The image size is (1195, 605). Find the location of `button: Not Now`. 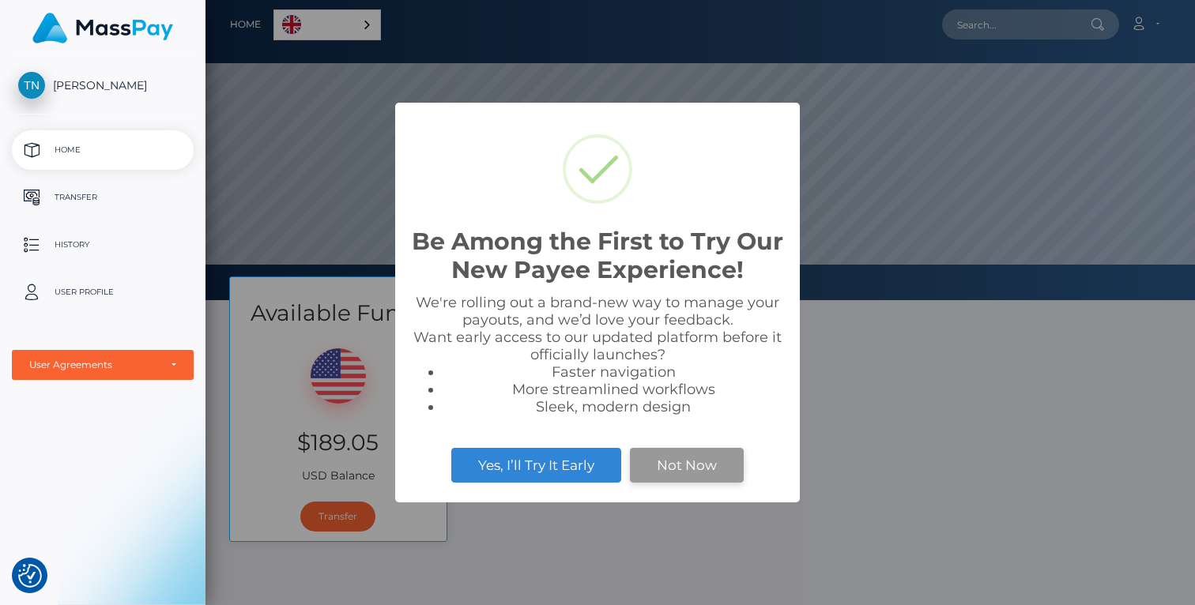

button: Not Now is located at coordinates (687, 465).